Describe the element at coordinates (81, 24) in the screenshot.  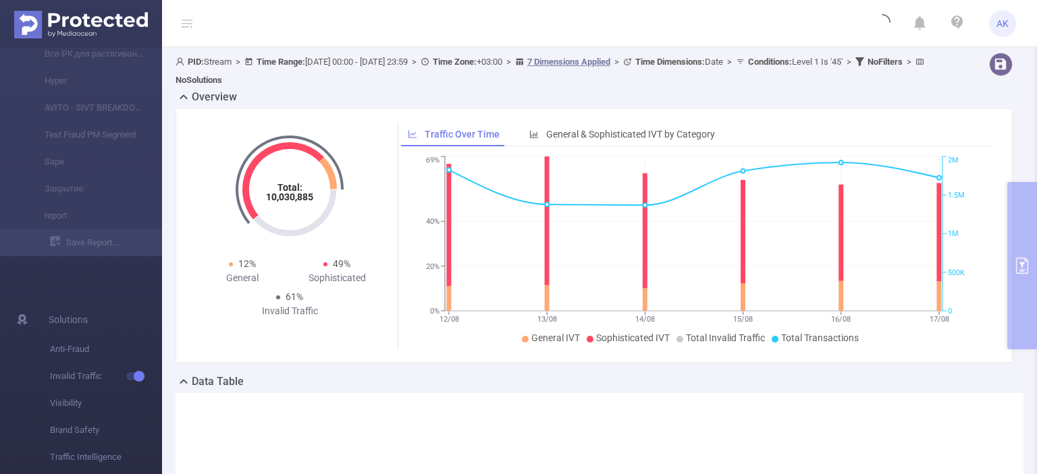
I see `img: Protected Media` at that location.